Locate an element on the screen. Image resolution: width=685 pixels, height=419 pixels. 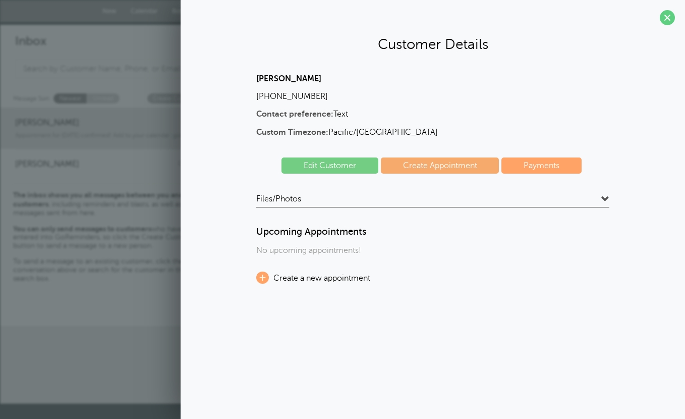
span: Files/Photos is located at coordinates (278, 199).